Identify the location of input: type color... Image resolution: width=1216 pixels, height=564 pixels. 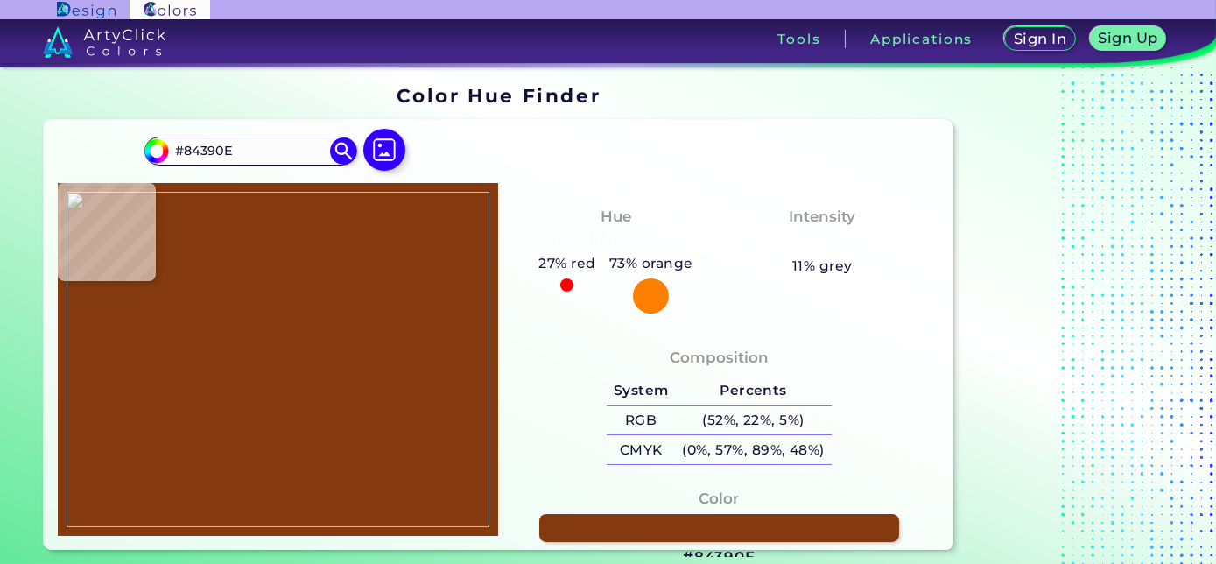
(250, 151).